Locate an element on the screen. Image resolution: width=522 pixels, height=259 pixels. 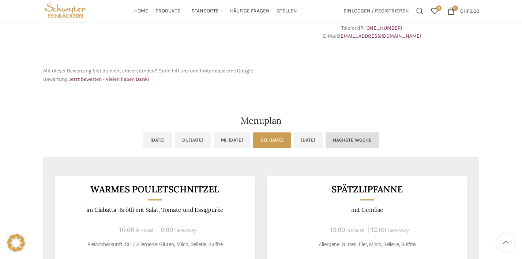
h2: Menuplan is located at coordinates (261, 121).